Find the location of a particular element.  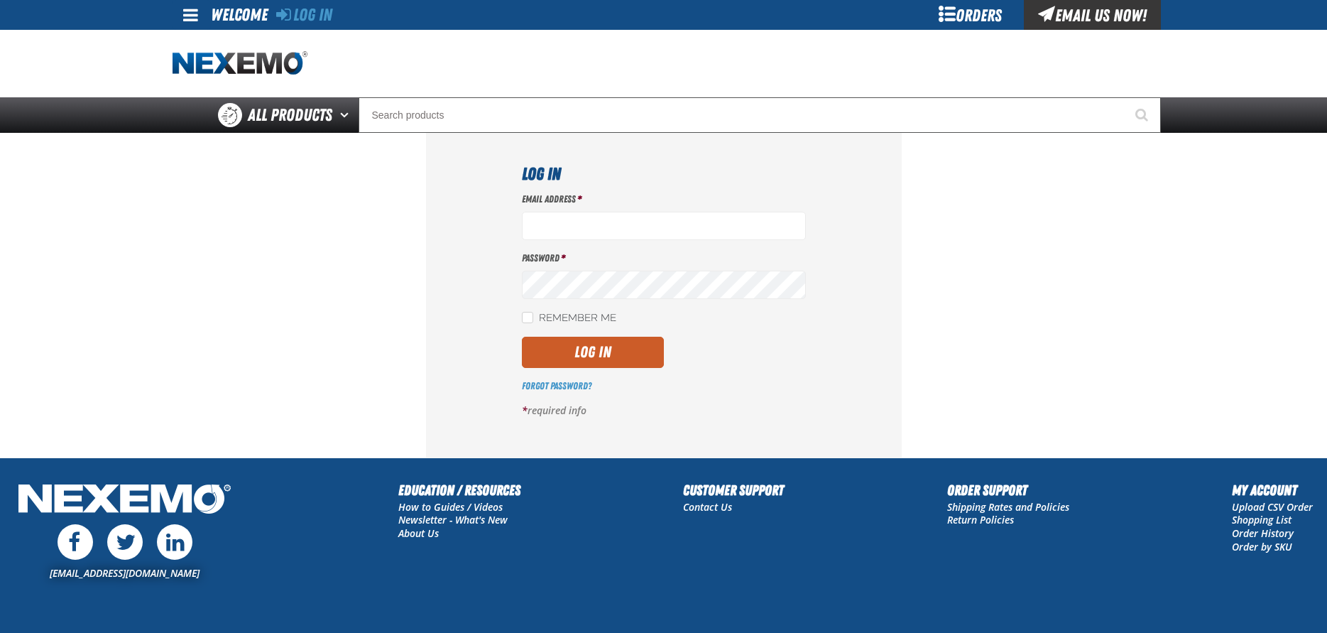

h2: Education / Resources is located at coordinates (459, 490).